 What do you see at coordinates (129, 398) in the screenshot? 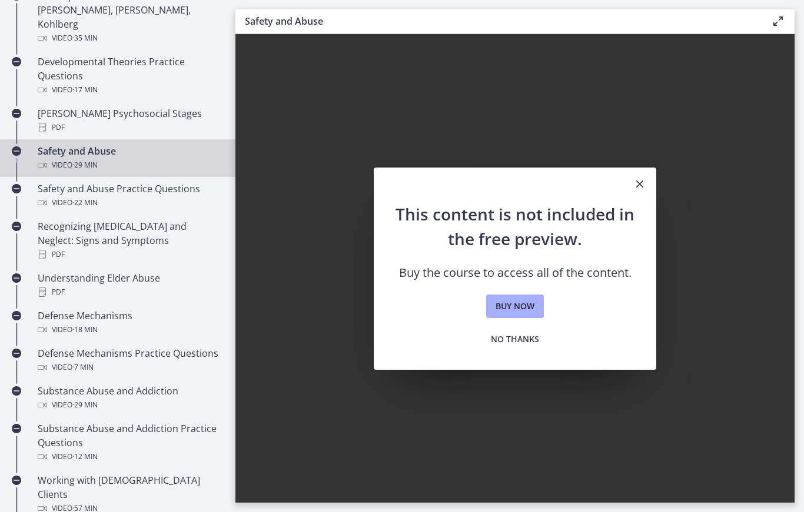
I see `div: Substance Abuse and Addiction` at bounding box center [129, 398].